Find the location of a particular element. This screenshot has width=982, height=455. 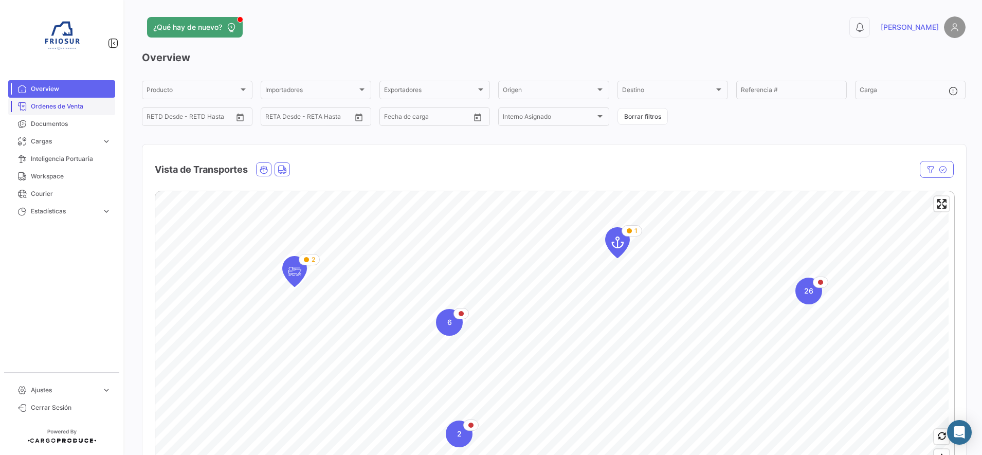

h3: Overview is located at coordinates (554, 58).